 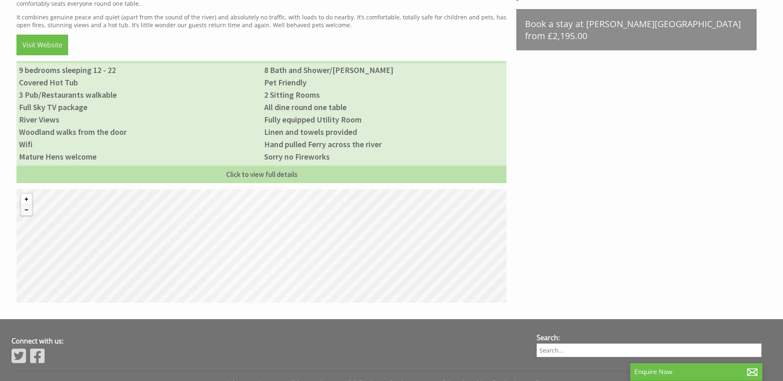 What do you see at coordinates (42, 45) in the screenshot?
I see `a: Visit Website` at bounding box center [42, 45].